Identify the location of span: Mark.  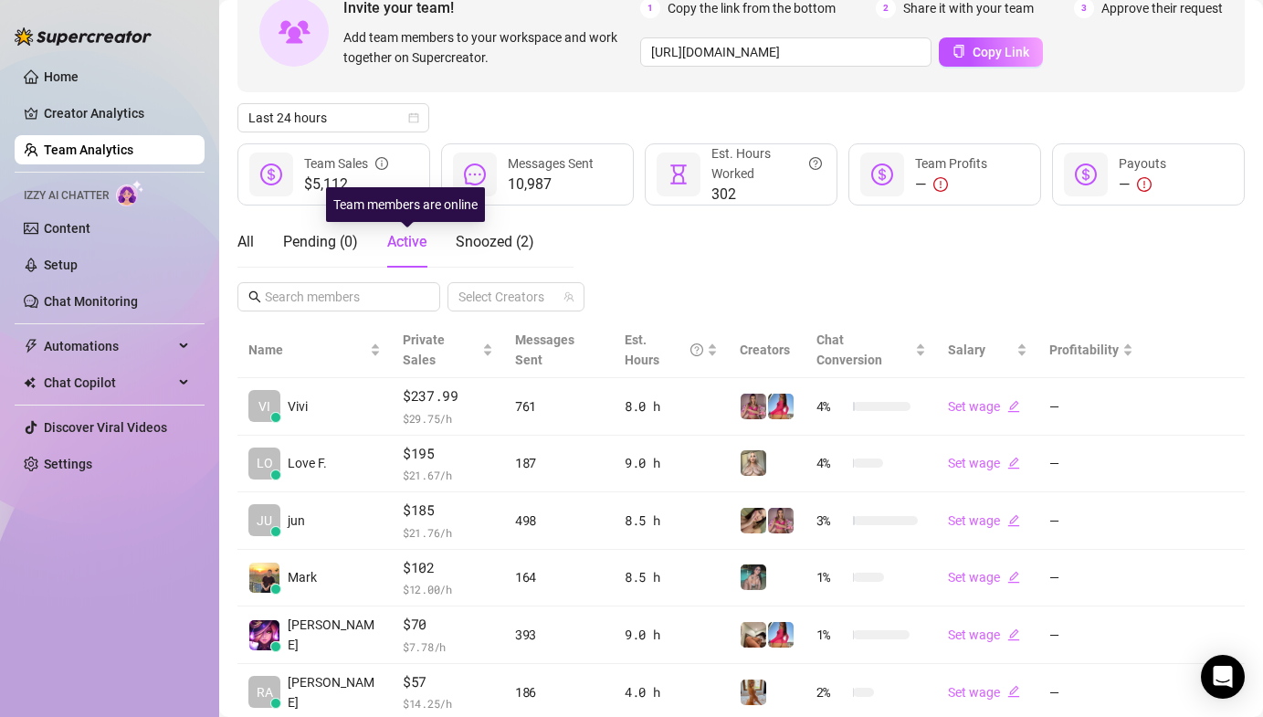
(302, 577).